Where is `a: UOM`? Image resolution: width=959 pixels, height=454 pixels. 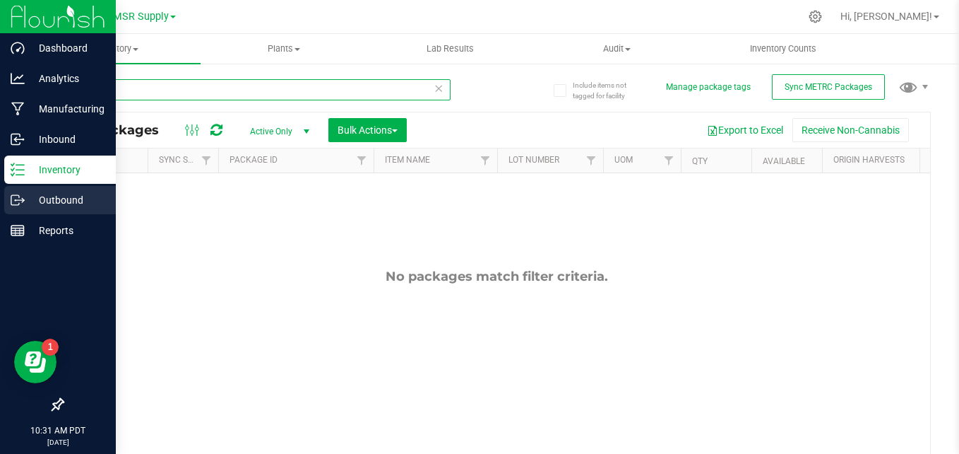
a: UOM is located at coordinates (624, 160).